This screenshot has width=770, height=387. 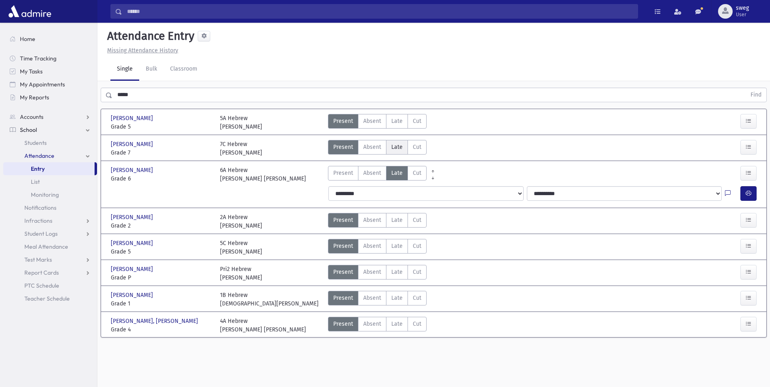 What do you see at coordinates (30, 11) in the screenshot?
I see `img: AdmirePro` at bounding box center [30, 11].